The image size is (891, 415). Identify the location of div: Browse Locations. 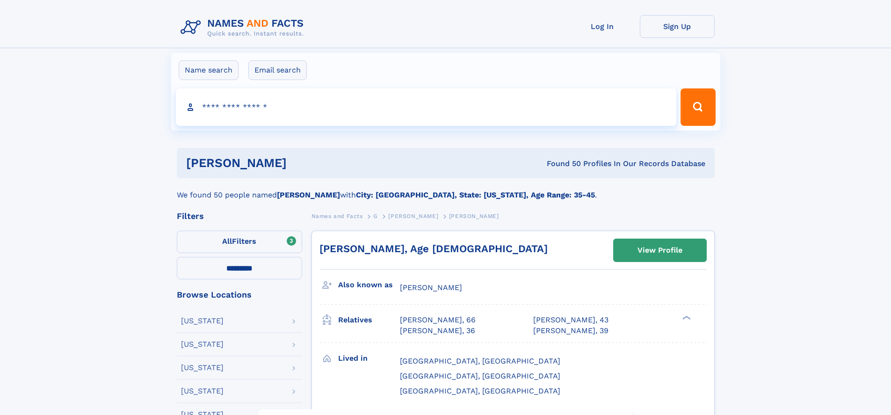
(240, 295).